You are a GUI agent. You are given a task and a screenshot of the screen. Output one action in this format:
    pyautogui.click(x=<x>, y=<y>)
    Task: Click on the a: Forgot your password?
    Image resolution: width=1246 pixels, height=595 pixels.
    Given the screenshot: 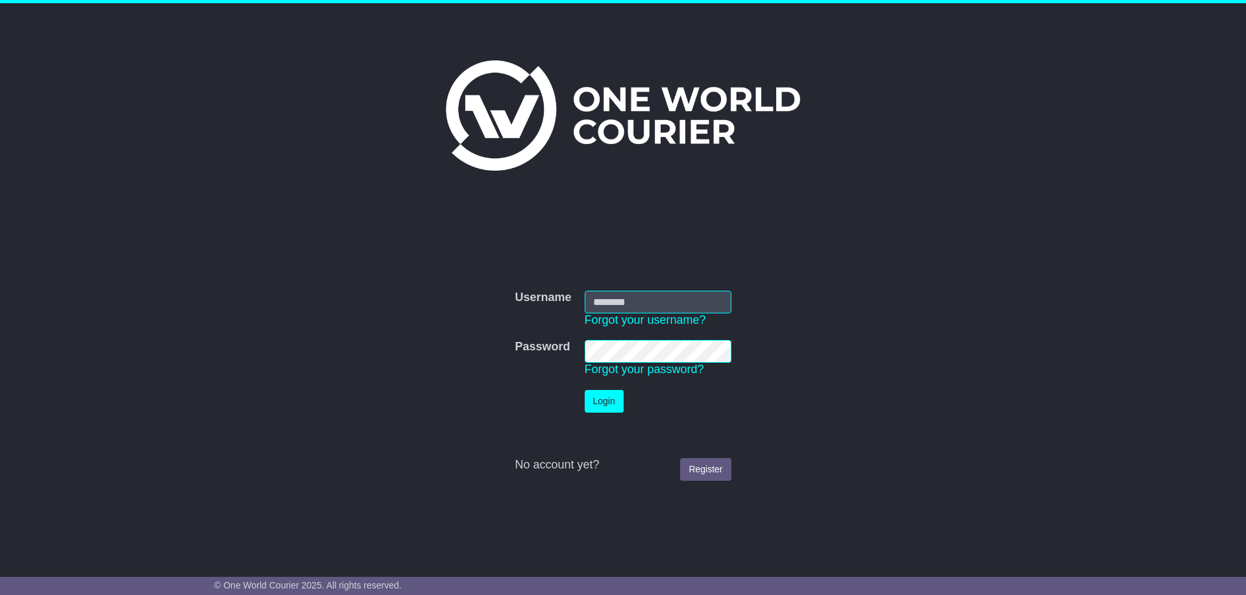 What is the action you would take?
    pyautogui.click(x=644, y=369)
    